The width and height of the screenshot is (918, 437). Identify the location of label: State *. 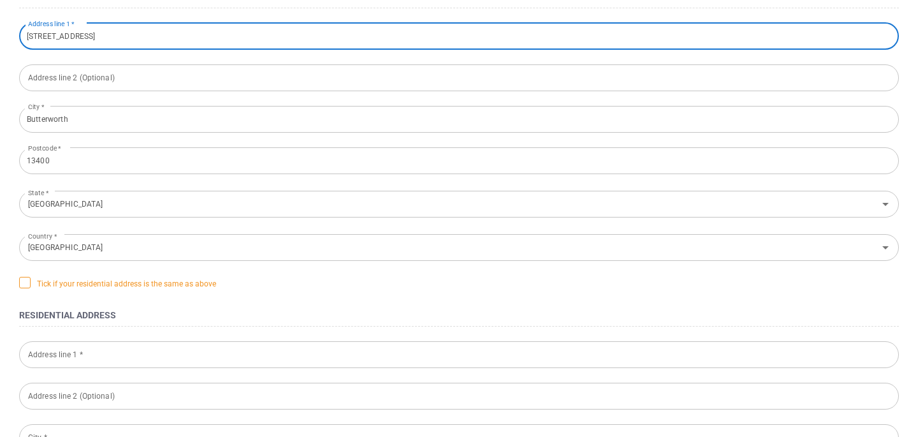
(38, 193).